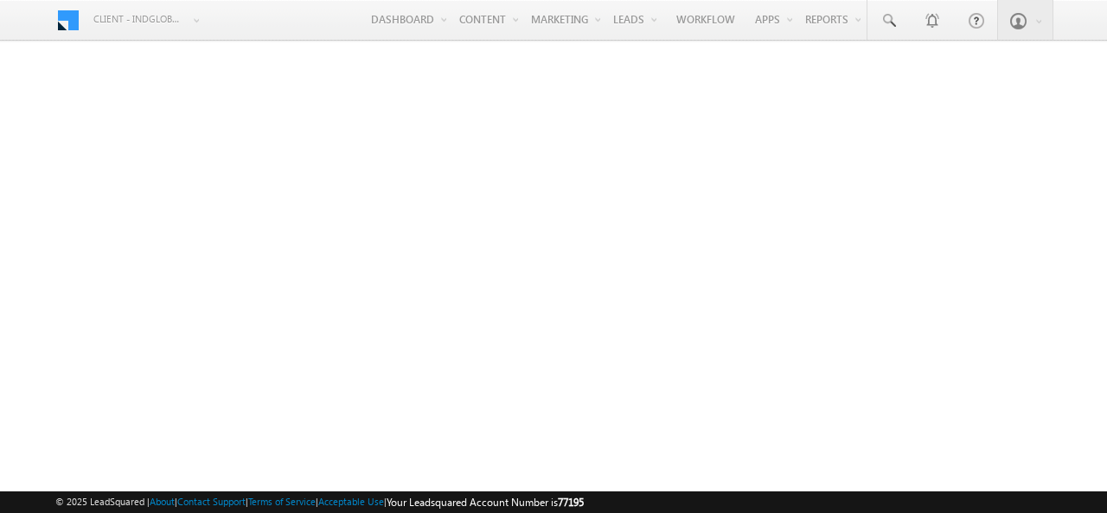 The height and width of the screenshot is (513, 1107). What do you see at coordinates (485, 502) in the screenshot?
I see `span: Your Leadsquared Account Number is` at bounding box center [485, 502].